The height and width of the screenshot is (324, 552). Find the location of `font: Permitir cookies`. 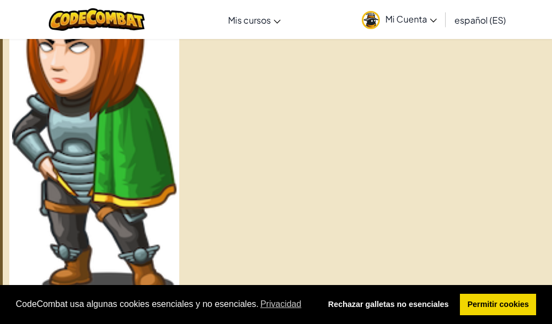

font: Permitir cookies is located at coordinates (499, 304).